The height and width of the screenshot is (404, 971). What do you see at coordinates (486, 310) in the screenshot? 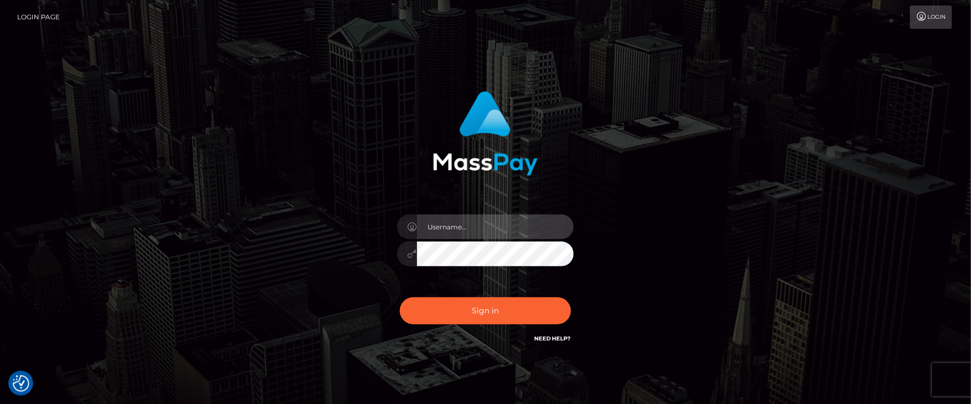
I see `button: Sign in` at bounding box center [486, 310].